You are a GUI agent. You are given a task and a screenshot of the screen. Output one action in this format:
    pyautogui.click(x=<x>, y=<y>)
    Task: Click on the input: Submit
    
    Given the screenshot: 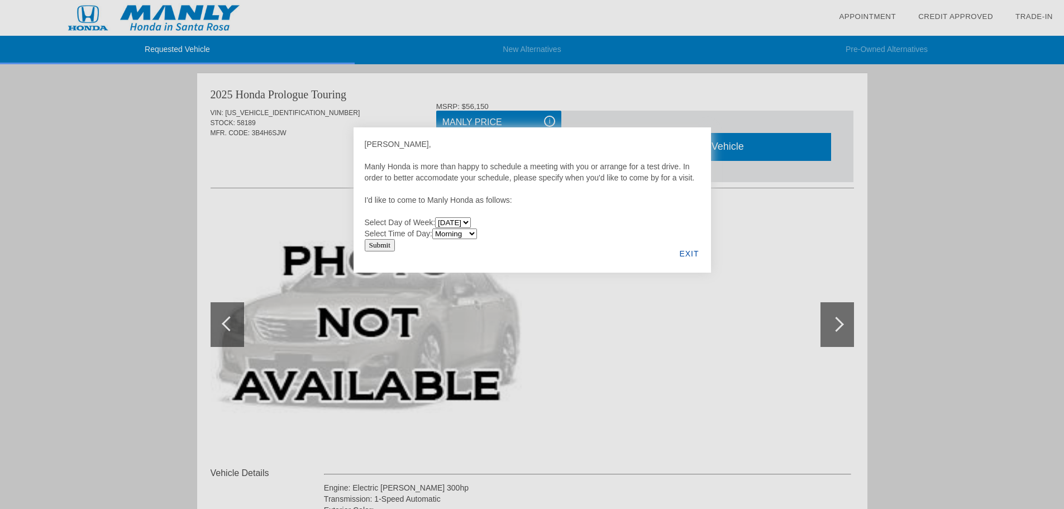 What is the action you would take?
    pyautogui.click(x=380, y=245)
    